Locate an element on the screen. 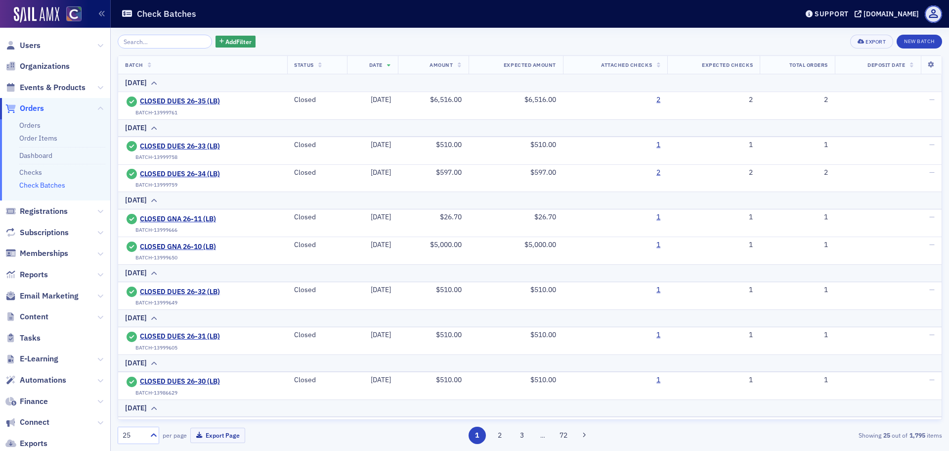 The image size is (949, 451). button: Export Page is located at coordinates (218, 435).